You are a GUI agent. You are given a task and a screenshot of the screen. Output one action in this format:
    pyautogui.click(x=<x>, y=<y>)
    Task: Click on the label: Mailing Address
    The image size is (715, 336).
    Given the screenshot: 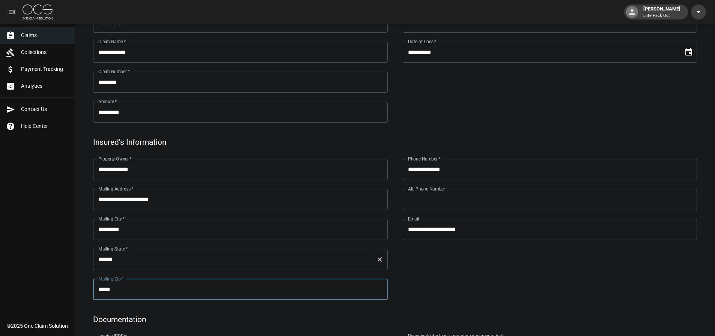 What is the action you would take?
    pyautogui.click(x=116, y=189)
    